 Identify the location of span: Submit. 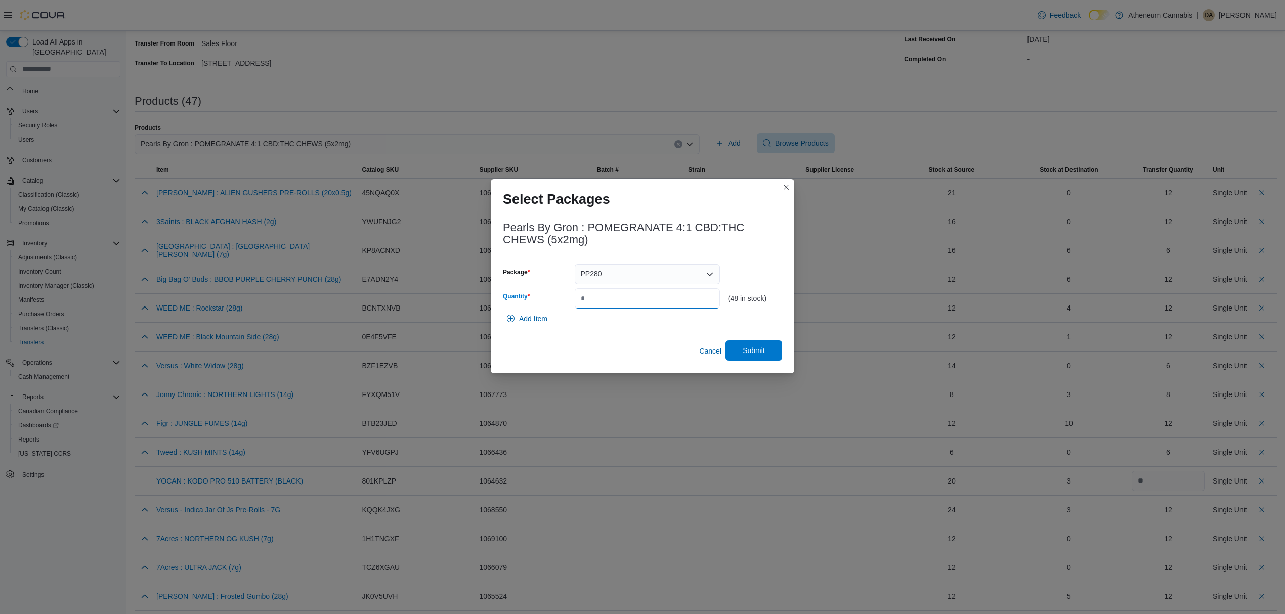
(754, 351).